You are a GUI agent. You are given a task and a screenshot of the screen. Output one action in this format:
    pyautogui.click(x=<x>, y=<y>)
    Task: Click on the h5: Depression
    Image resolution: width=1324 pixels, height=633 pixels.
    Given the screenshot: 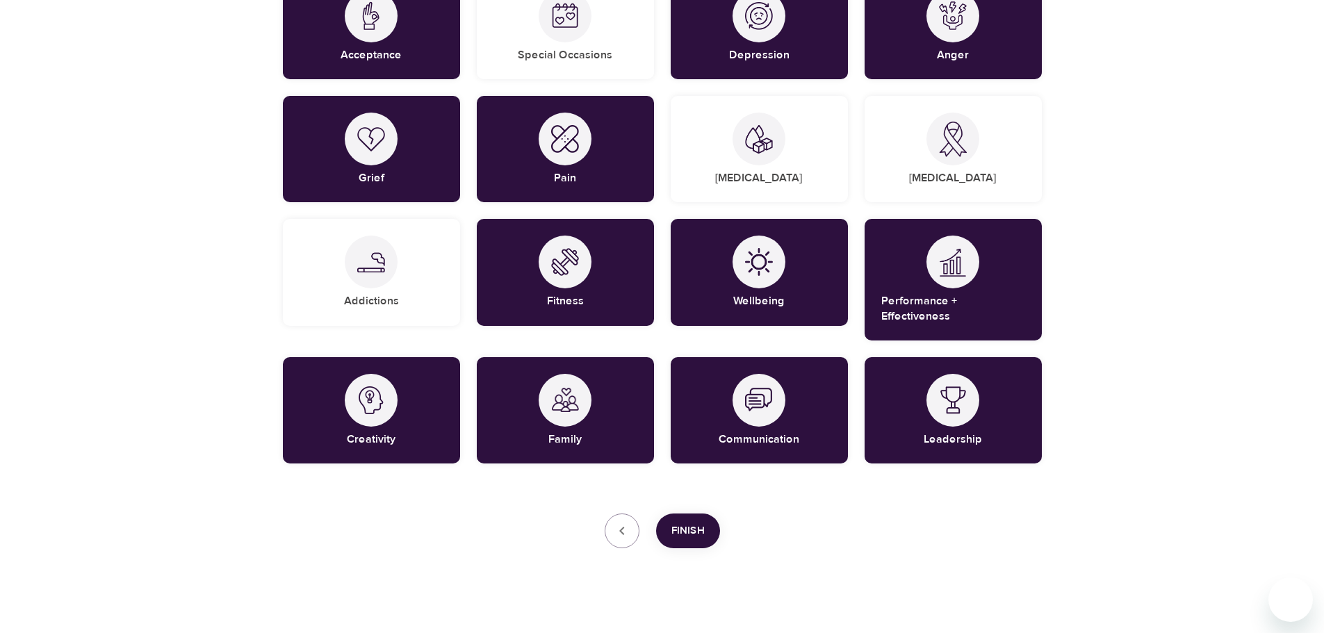 What is the action you would take?
    pyautogui.click(x=759, y=55)
    